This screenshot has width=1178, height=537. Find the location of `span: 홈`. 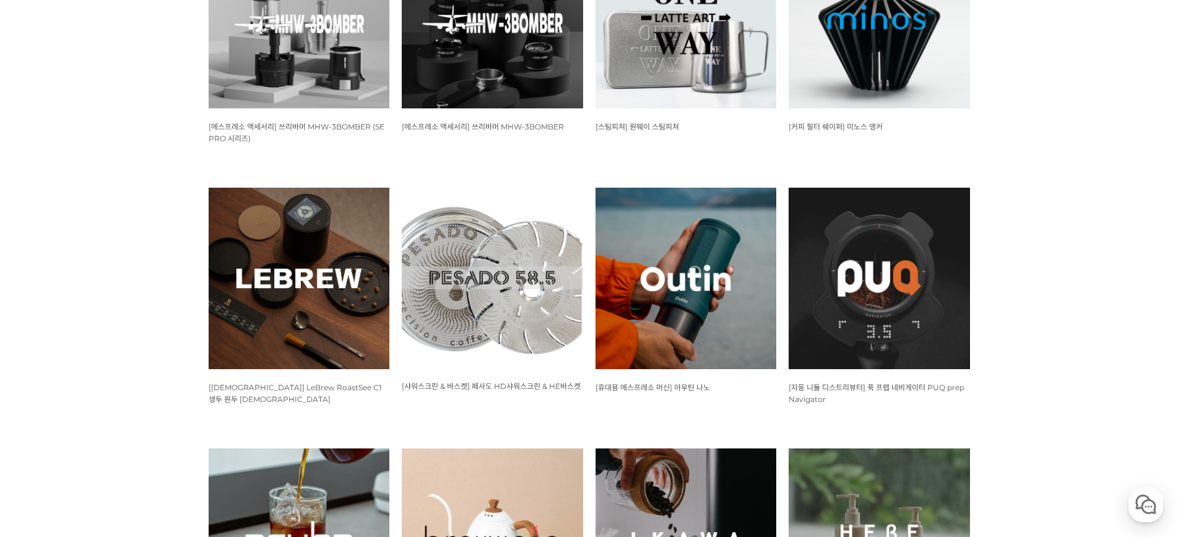

span: 홈 is located at coordinates (43, 416).